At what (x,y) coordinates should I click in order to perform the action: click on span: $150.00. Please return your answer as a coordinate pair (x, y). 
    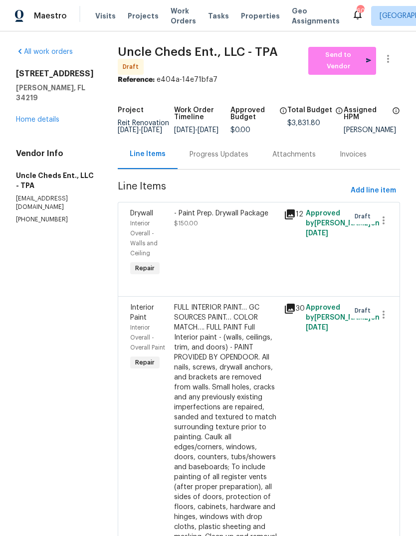
    Looking at the image, I should click on (186, 223).